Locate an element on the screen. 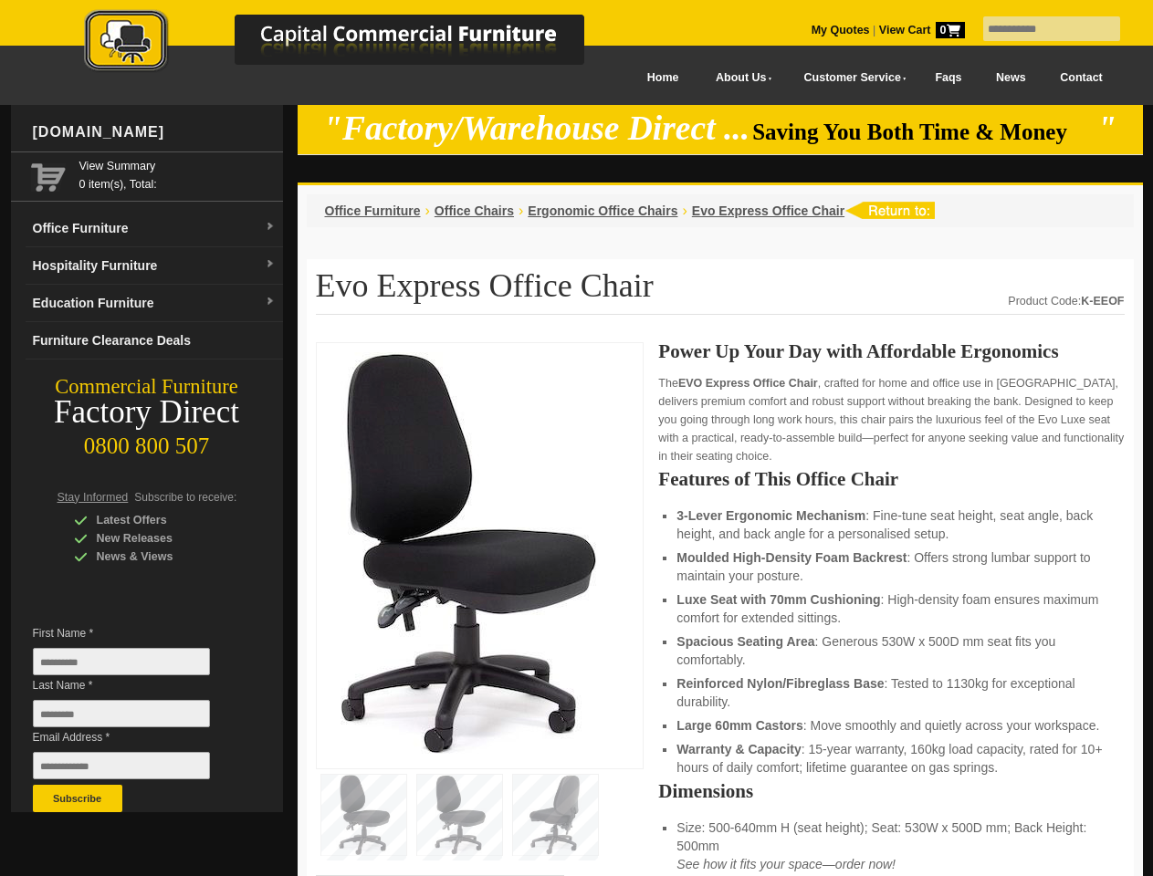 Image resolution: width=1153 pixels, height=876 pixels. span: Stay Informed is located at coordinates (93, 497).